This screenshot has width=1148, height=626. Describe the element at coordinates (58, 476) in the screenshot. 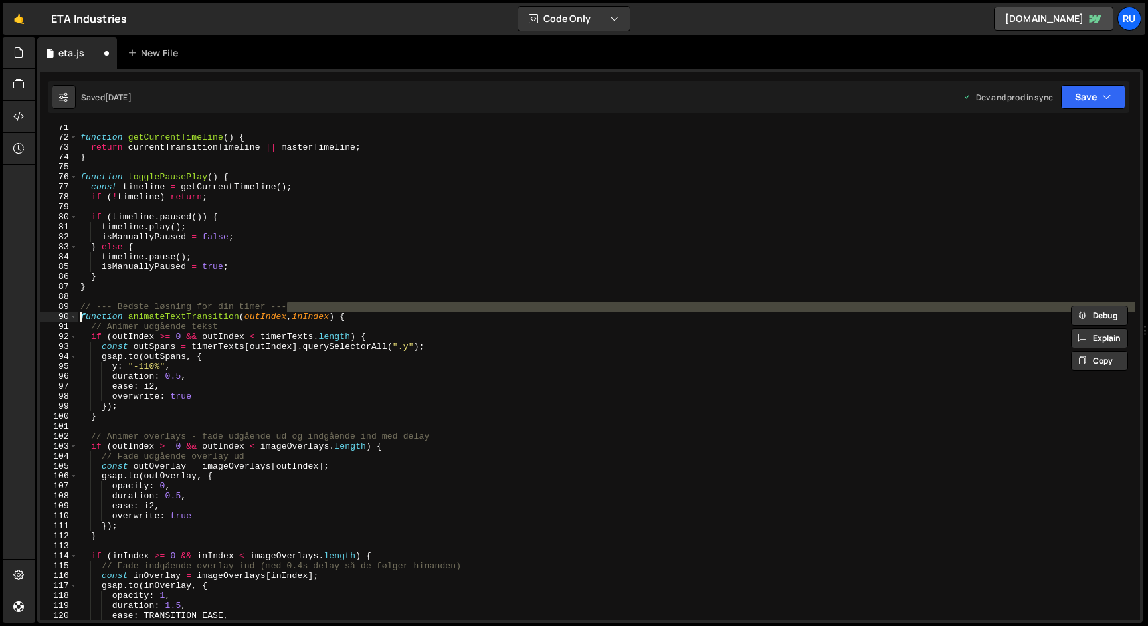

I see `div: 106` at that location.